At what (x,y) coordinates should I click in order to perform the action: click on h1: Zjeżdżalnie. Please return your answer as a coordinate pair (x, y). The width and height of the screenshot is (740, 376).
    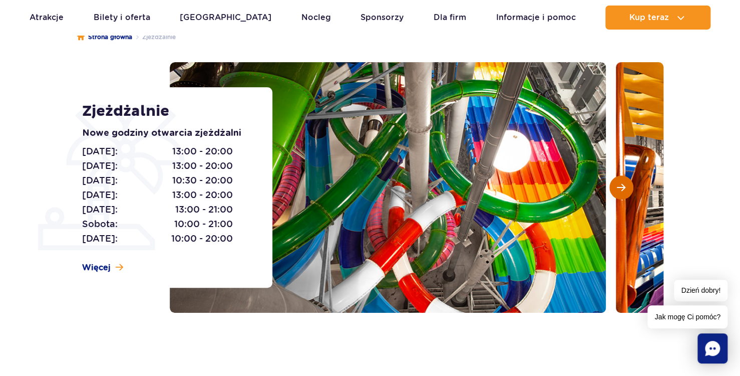
    Looking at the image, I should click on (166, 111).